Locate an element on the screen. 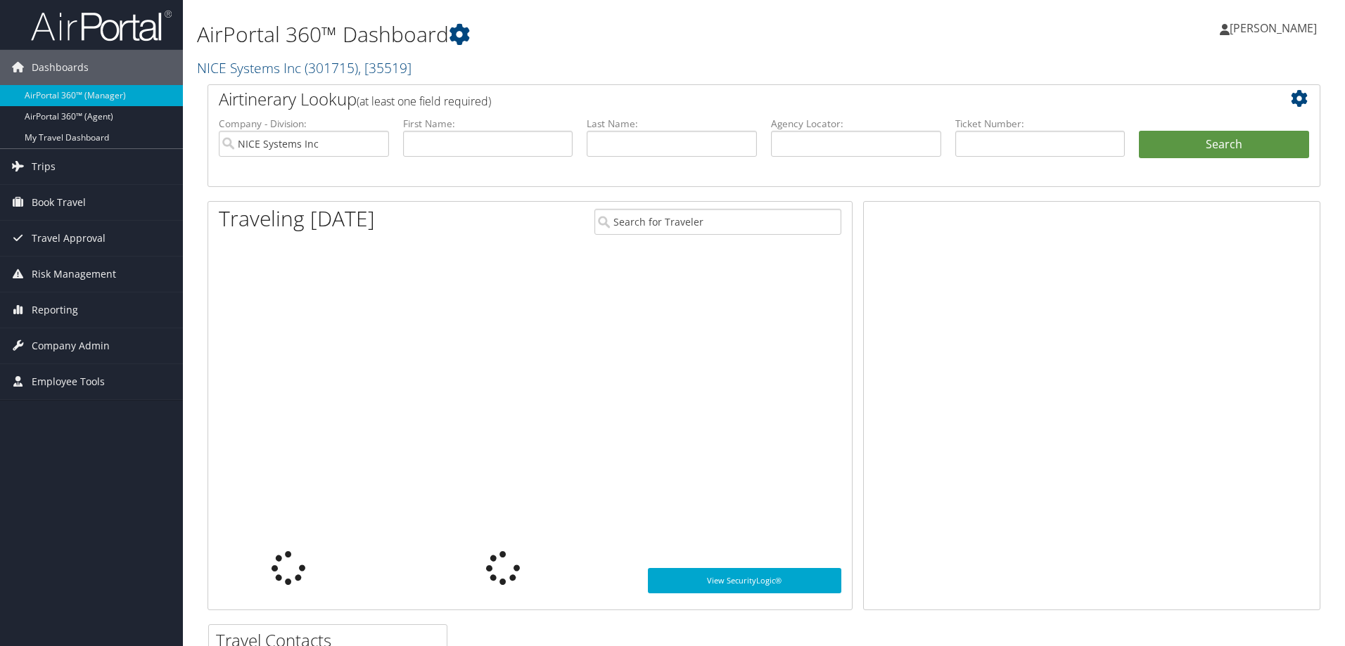 This screenshot has width=1345, height=646. h2: Airtinerary Lookup is located at coordinates (717, 99).